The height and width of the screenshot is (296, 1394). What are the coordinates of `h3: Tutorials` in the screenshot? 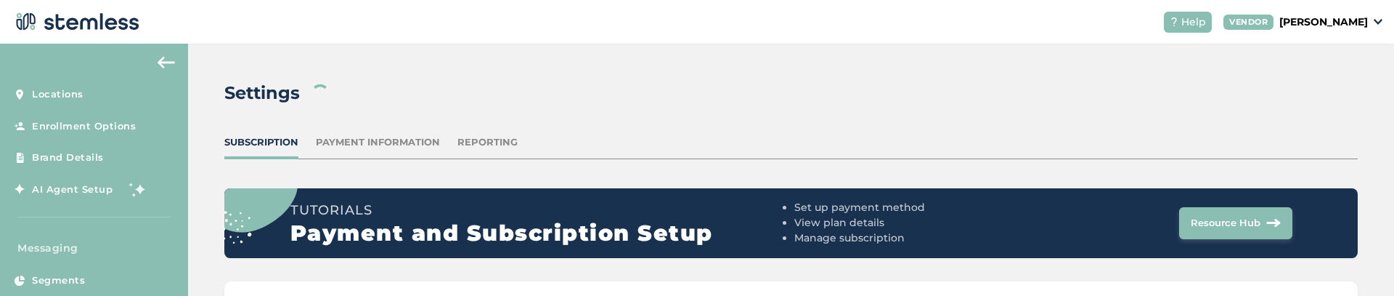 It's located at (540, 210).